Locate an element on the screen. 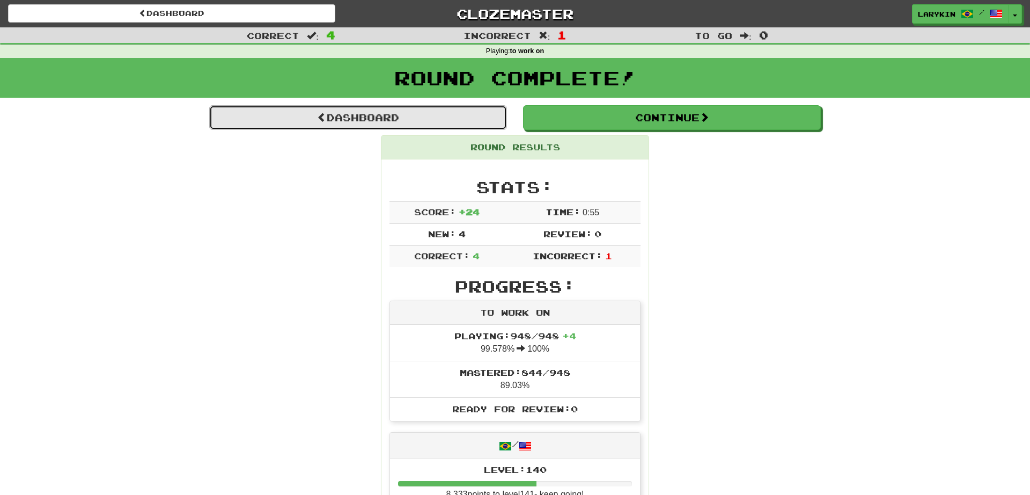 Image resolution: width=1030 pixels, height=495 pixels. div: Round Results is located at coordinates (515, 148).